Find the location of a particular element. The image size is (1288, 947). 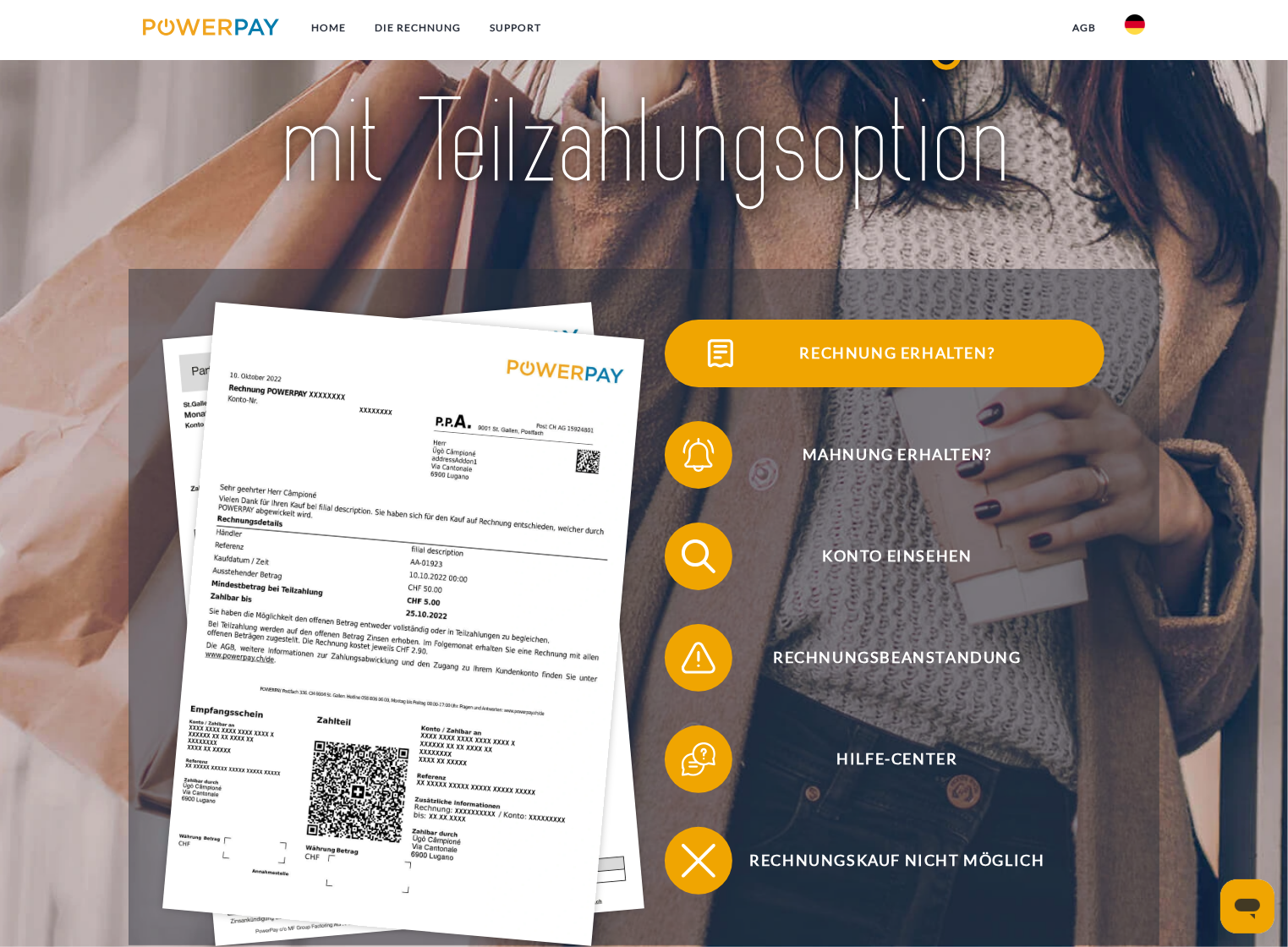

span: Hilfe-Center is located at coordinates (898, 759).